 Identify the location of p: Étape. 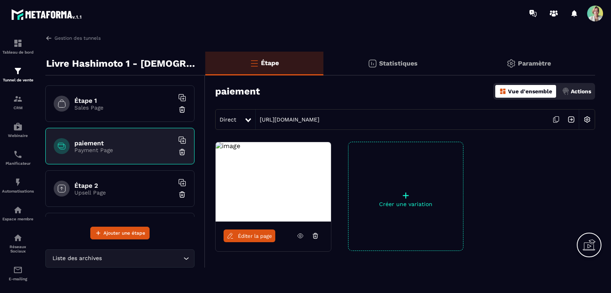
(270, 63).